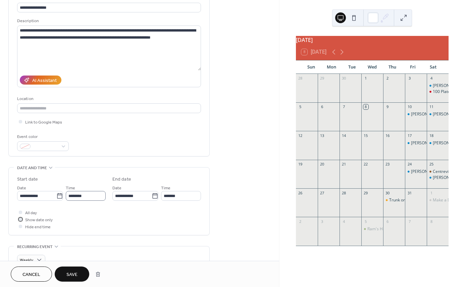  I want to click on div: Description, so click(108, 21).